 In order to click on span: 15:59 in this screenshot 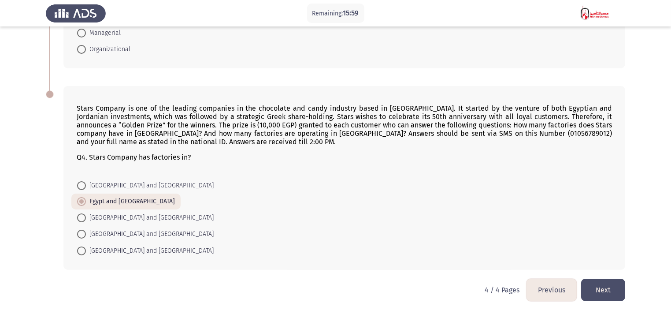, I will do `click(351, 13)`.